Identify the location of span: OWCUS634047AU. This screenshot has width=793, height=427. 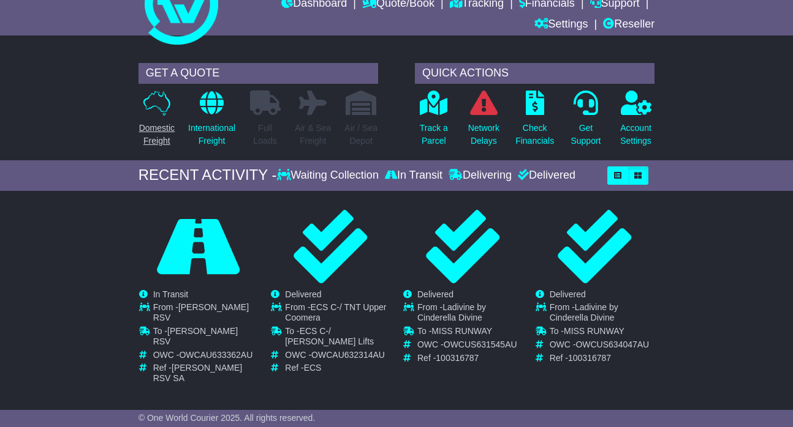
(612, 345).